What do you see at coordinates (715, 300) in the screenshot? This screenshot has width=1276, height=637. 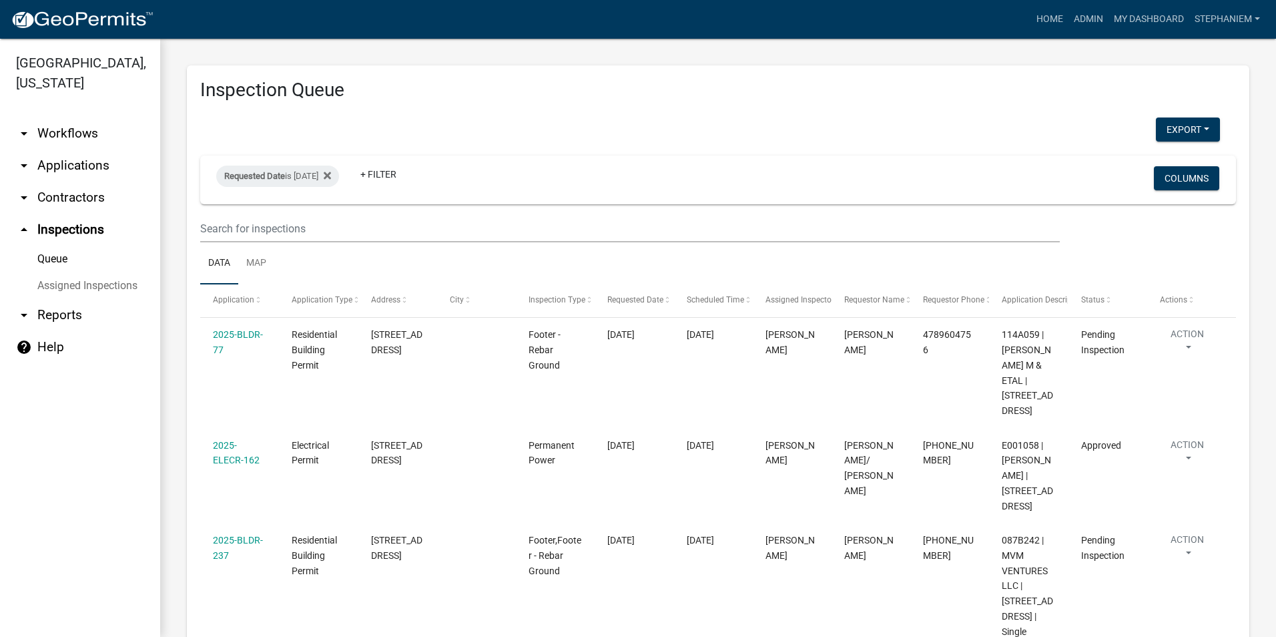 I see `span: Scheduled Time` at bounding box center [715, 300].